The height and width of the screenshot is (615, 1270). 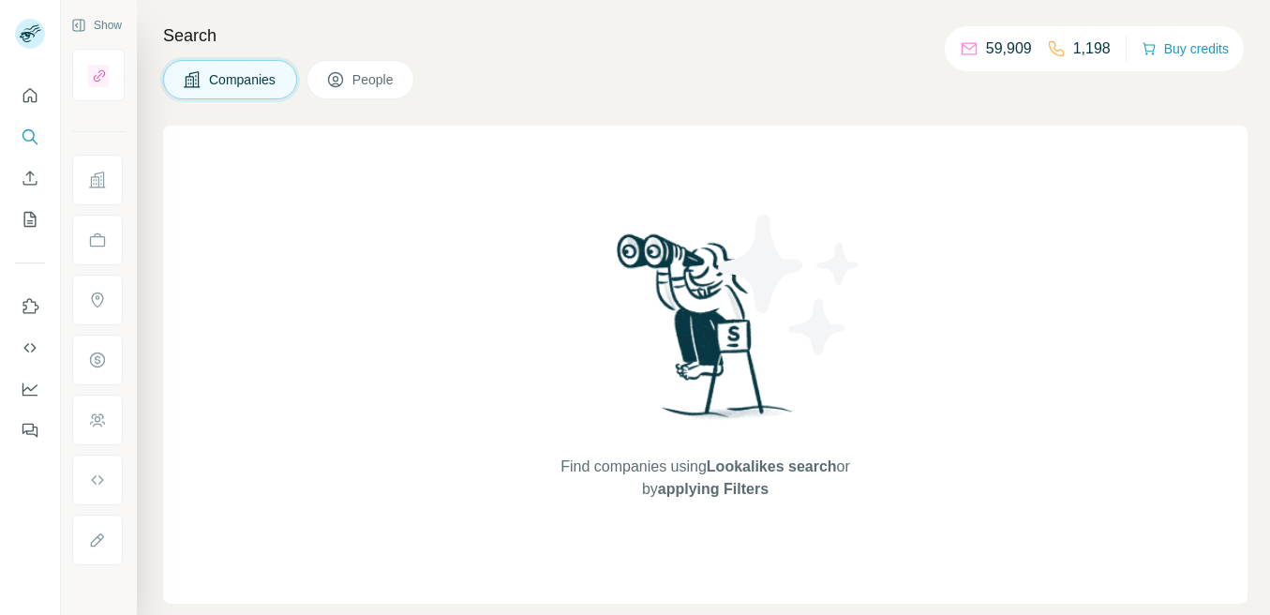 What do you see at coordinates (30, 306) in the screenshot?
I see `button: Use Surfe on LinkedIn` at bounding box center [30, 306].